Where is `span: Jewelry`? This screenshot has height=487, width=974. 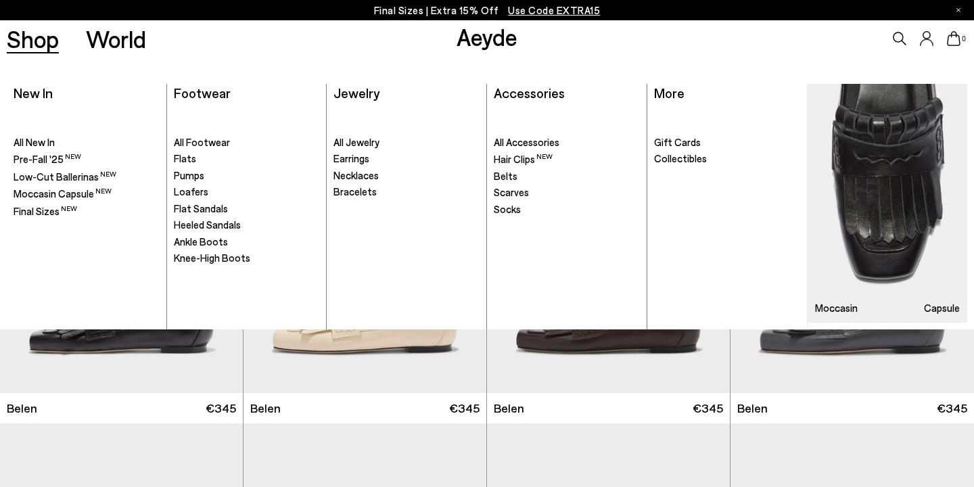
span: Jewelry is located at coordinates (357, 93).